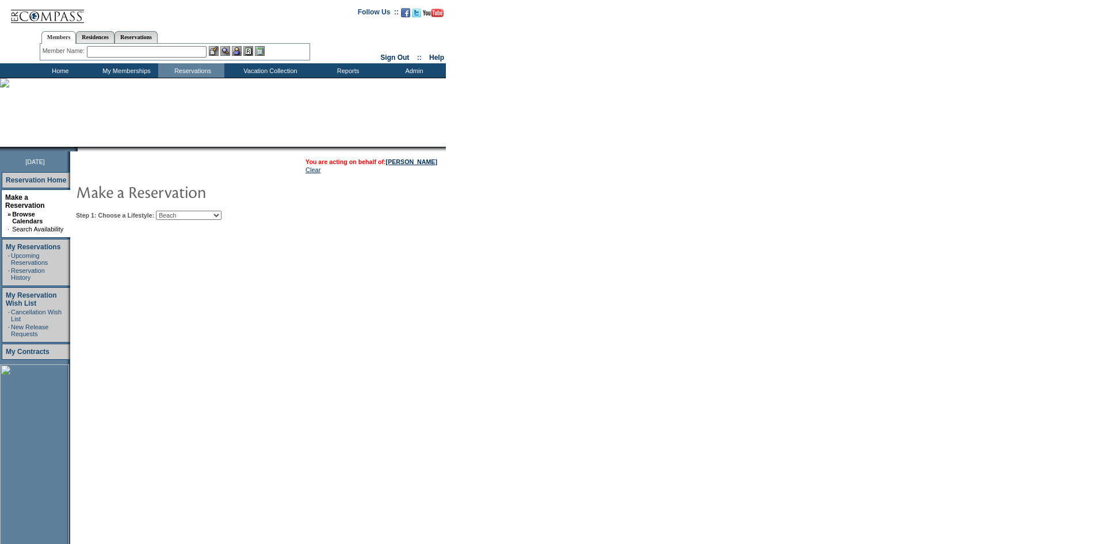 Image resolution: width=1096 pixels, height=544 pixels. Describe the element at coordinates (236, 51) in the screenshot. I see `img: Impersonate` at that location.